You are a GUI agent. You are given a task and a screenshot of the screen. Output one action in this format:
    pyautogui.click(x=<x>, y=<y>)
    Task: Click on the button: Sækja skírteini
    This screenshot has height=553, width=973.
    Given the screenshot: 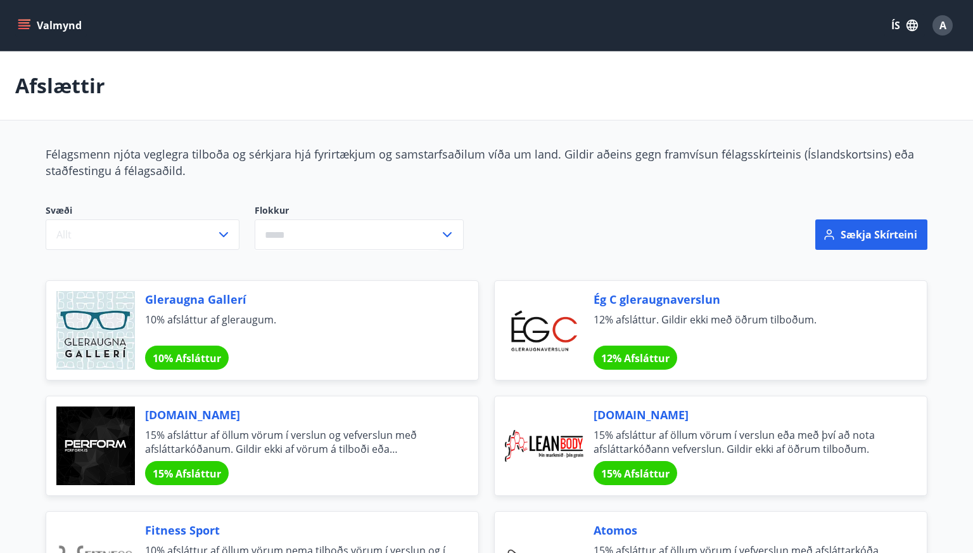 What is the action you would take?
    pyautogui.click(x=871, y=234)
    